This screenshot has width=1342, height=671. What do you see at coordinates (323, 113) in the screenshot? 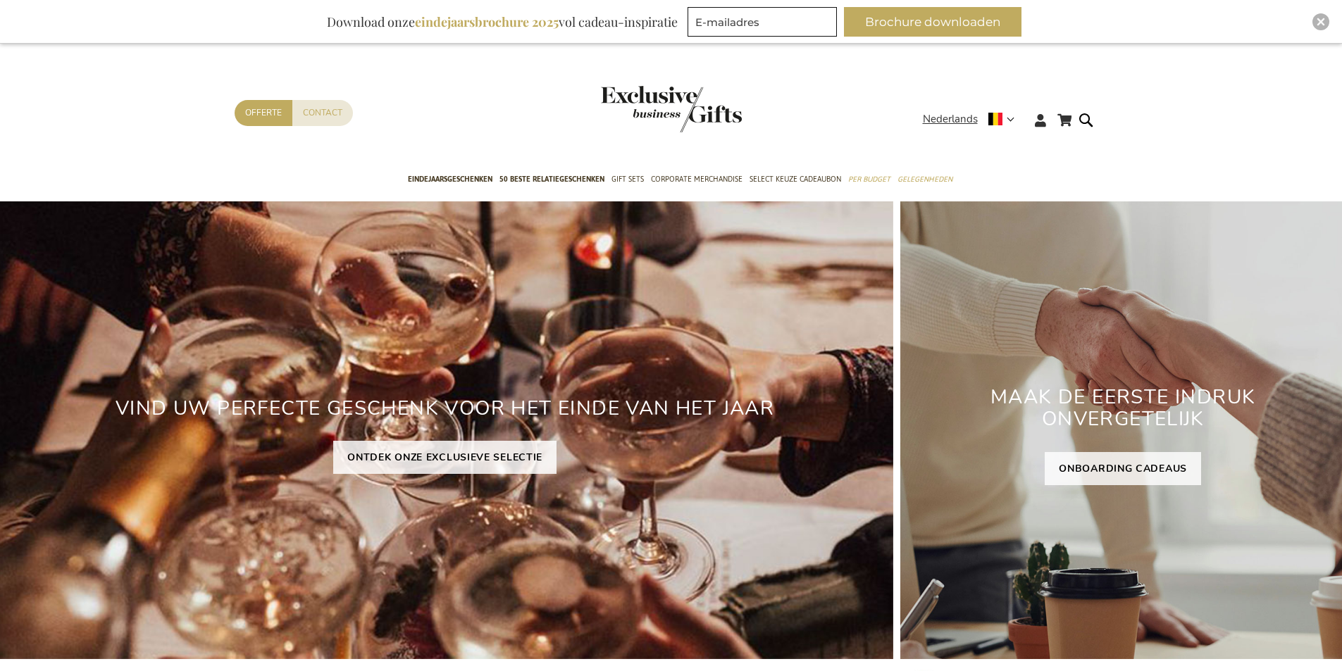
I see `a: Contact` at bounding box center [323, 113].